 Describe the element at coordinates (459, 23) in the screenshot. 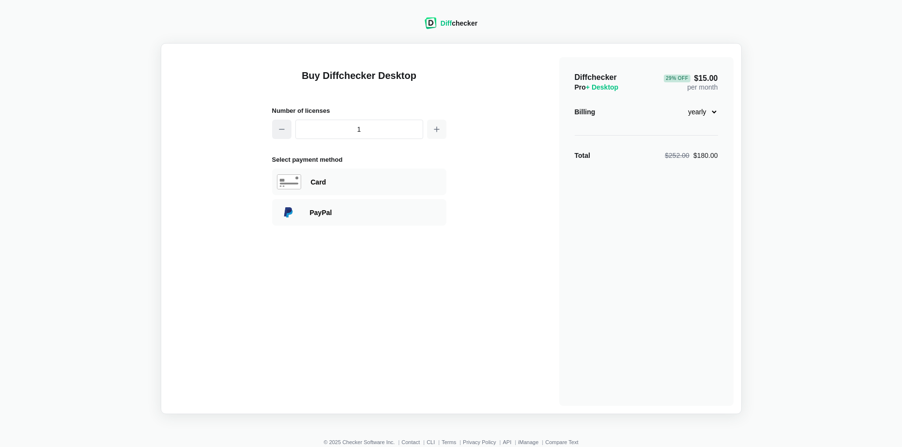

I see `div: checker` at that location.